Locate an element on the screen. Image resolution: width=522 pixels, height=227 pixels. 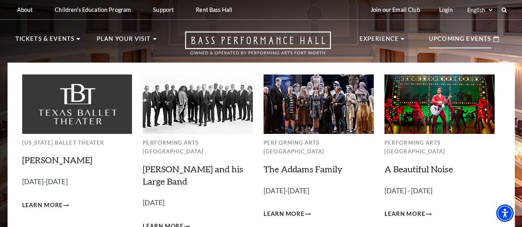
a: Open this option is located at coordinates (258, 47).